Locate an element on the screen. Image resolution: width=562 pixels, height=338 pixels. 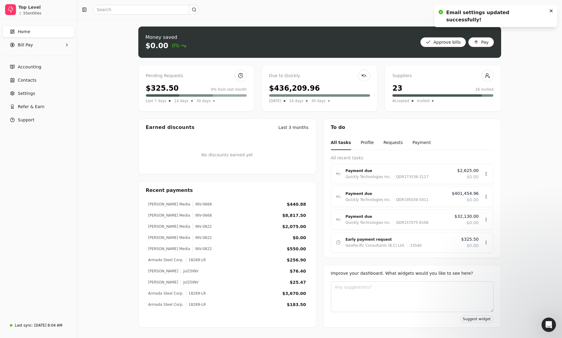
div: Pending Requests is located at coordinates (196, 76).